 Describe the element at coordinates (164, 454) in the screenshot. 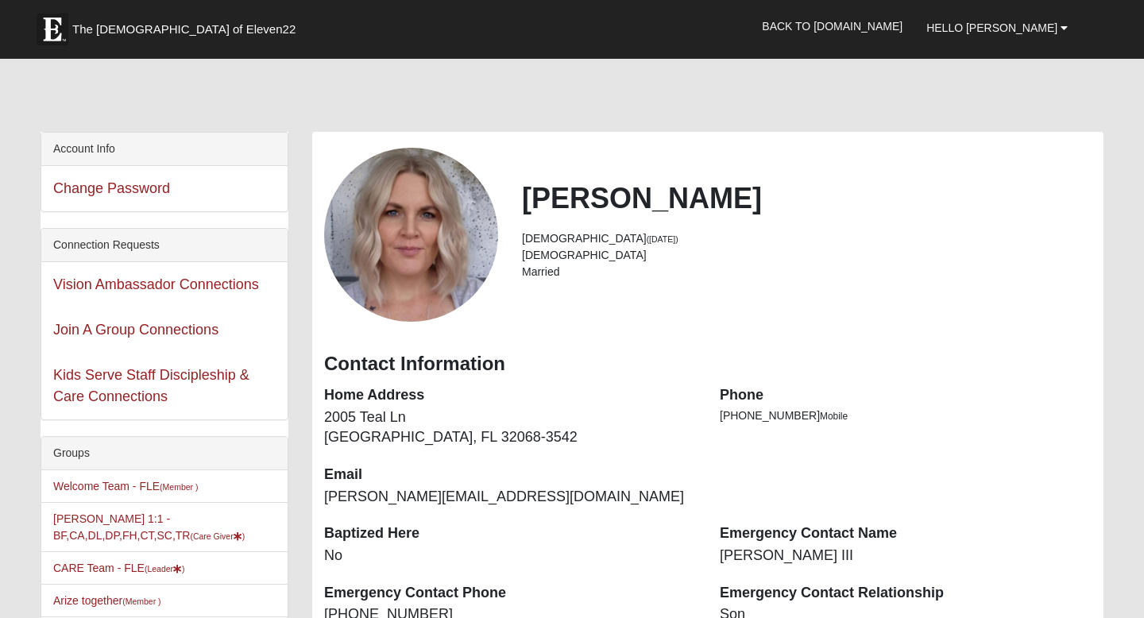

I see `div: Groups` at that location.